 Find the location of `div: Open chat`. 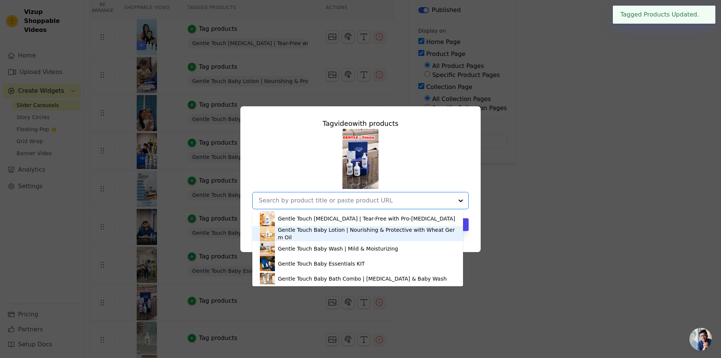

div: Open chat is located at coordinates (701, 339).